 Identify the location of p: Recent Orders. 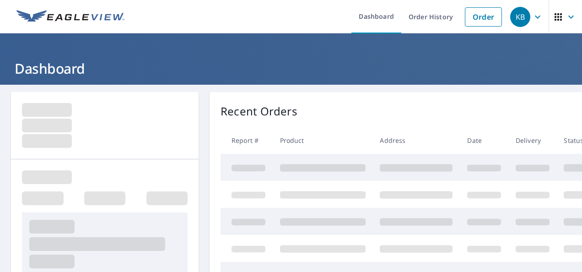
(259, 111).